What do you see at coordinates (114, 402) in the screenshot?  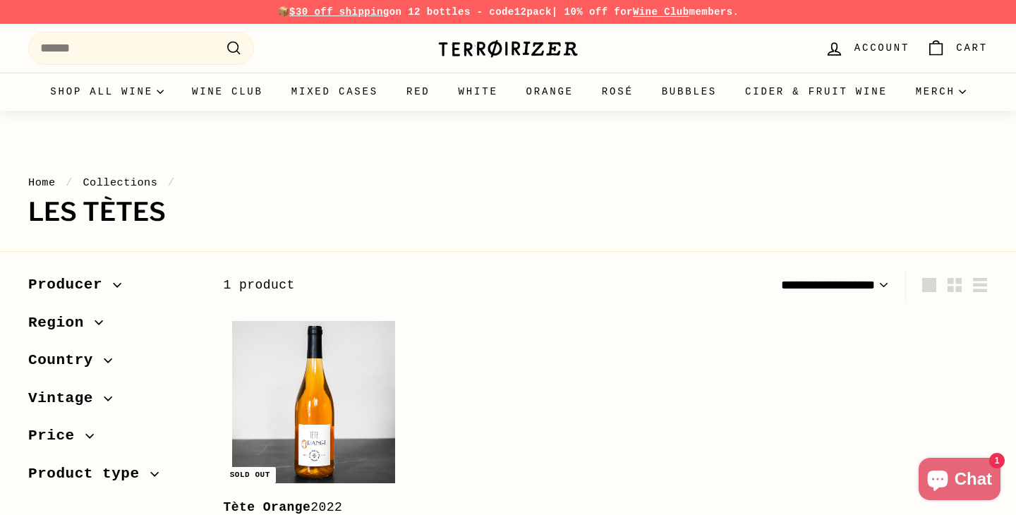 I see `button: Vintage` at bounding box center [114, 402].